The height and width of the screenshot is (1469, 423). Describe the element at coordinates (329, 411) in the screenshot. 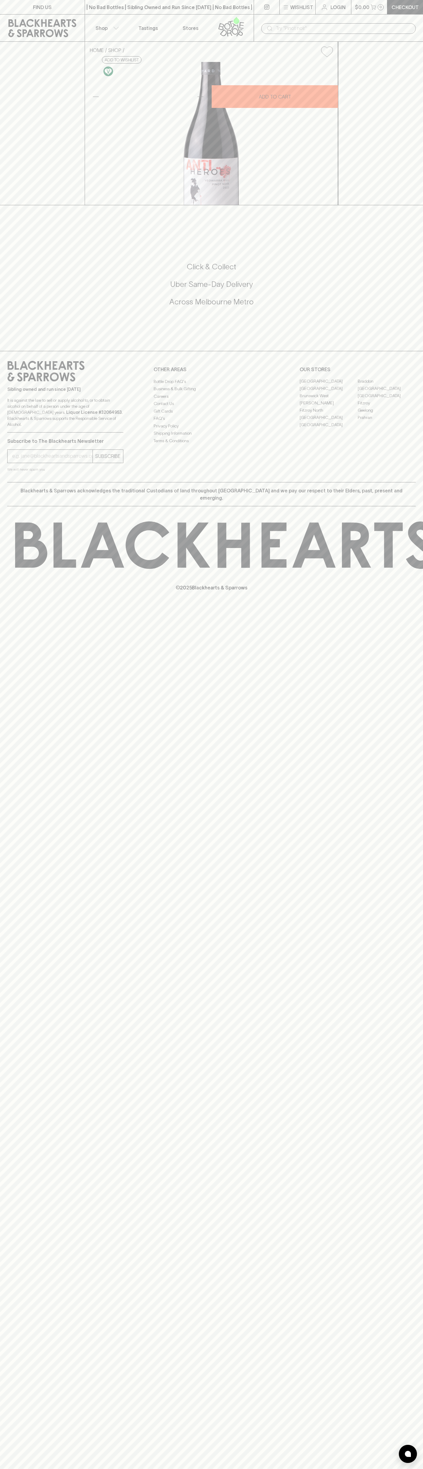

I see `a: Fitzroy North` at that location.